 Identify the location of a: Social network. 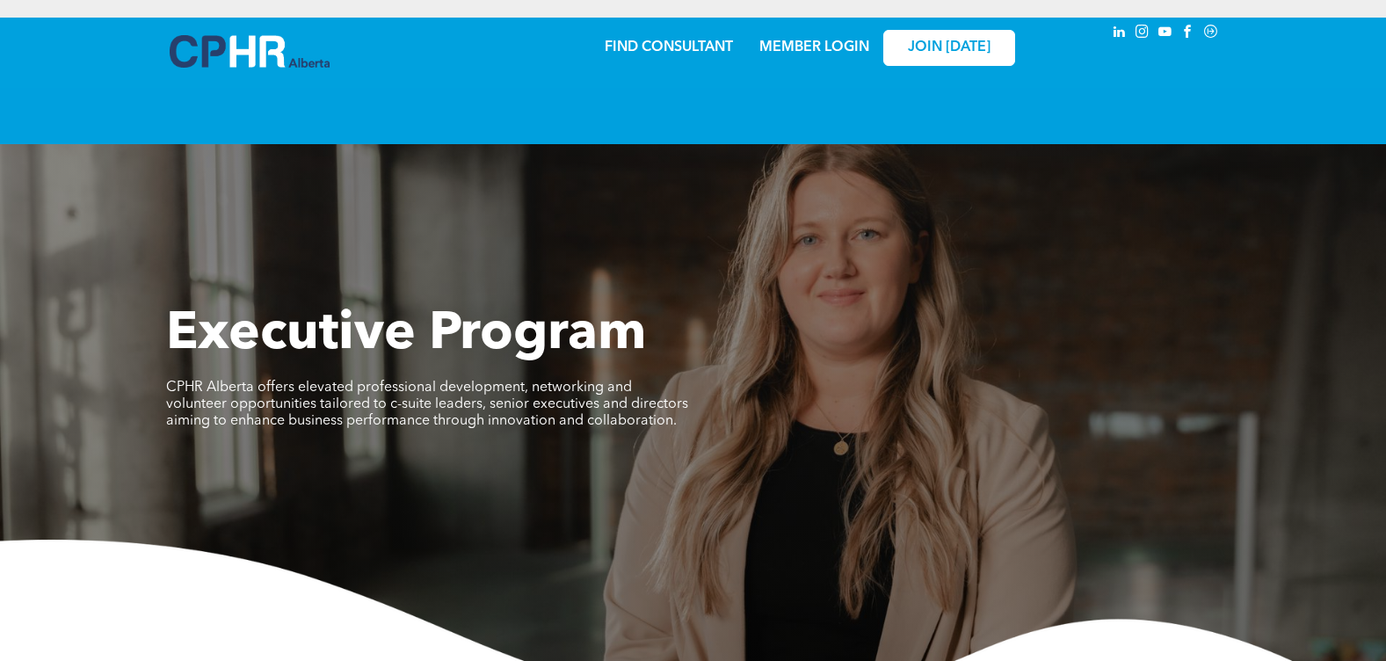
(1211, 33).